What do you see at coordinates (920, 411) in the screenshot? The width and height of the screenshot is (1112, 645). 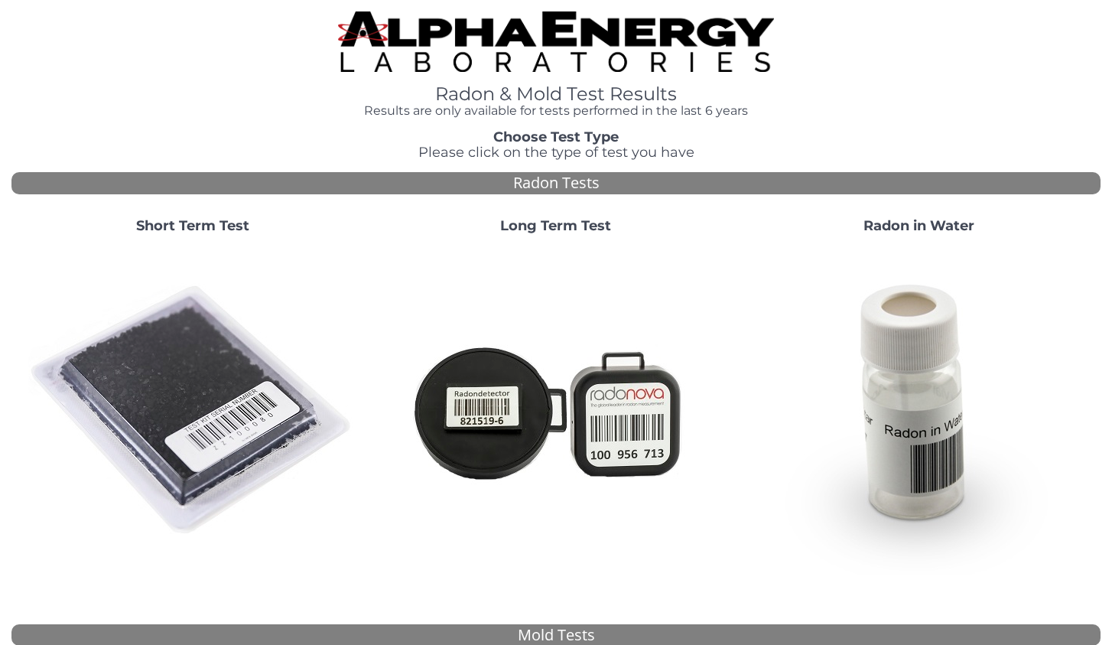 I see `img: RadoninWater.jpg` at bounding box center [920, 411].